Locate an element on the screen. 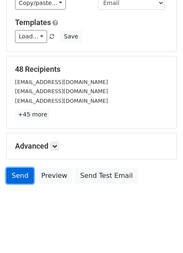 This screenshot has width=183, height=253. div: 聊天小组件 is located at coordinates (163, 233).